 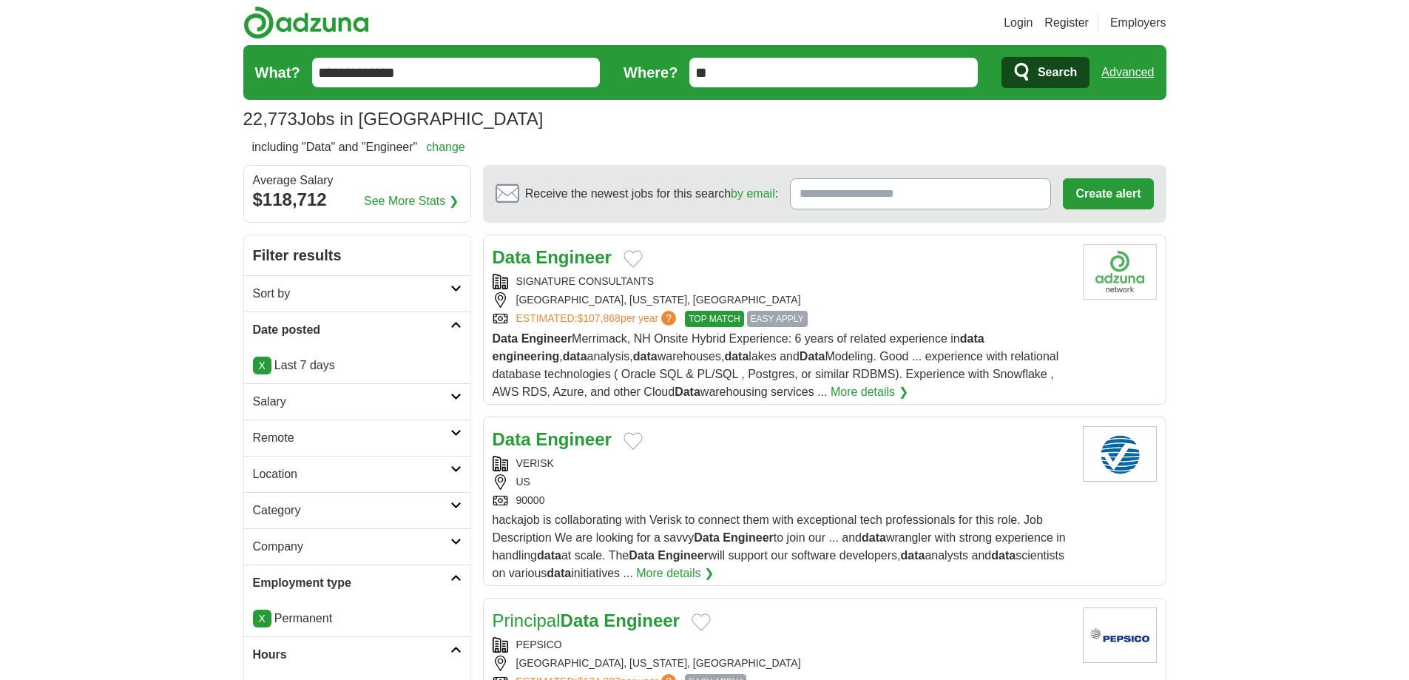 I want to click on a: Hours, so click(x=357, y=654).